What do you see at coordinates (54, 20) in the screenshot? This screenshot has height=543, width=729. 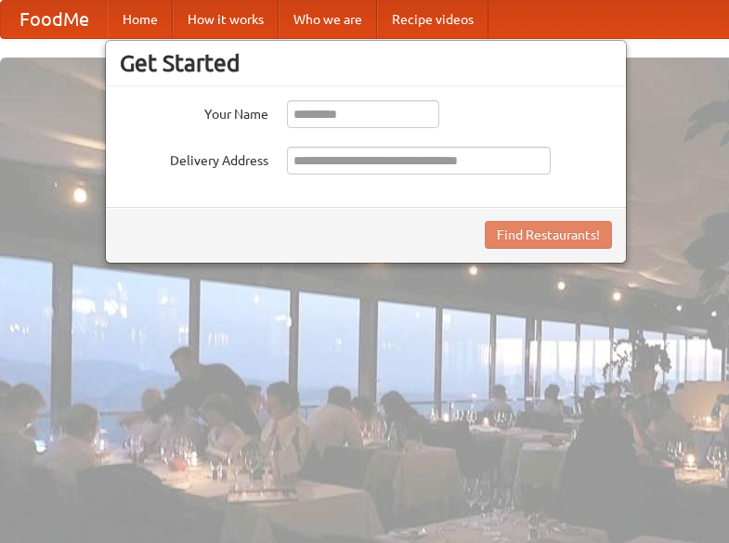 I see `a: FoodMe` at bounding box center [54, 20].